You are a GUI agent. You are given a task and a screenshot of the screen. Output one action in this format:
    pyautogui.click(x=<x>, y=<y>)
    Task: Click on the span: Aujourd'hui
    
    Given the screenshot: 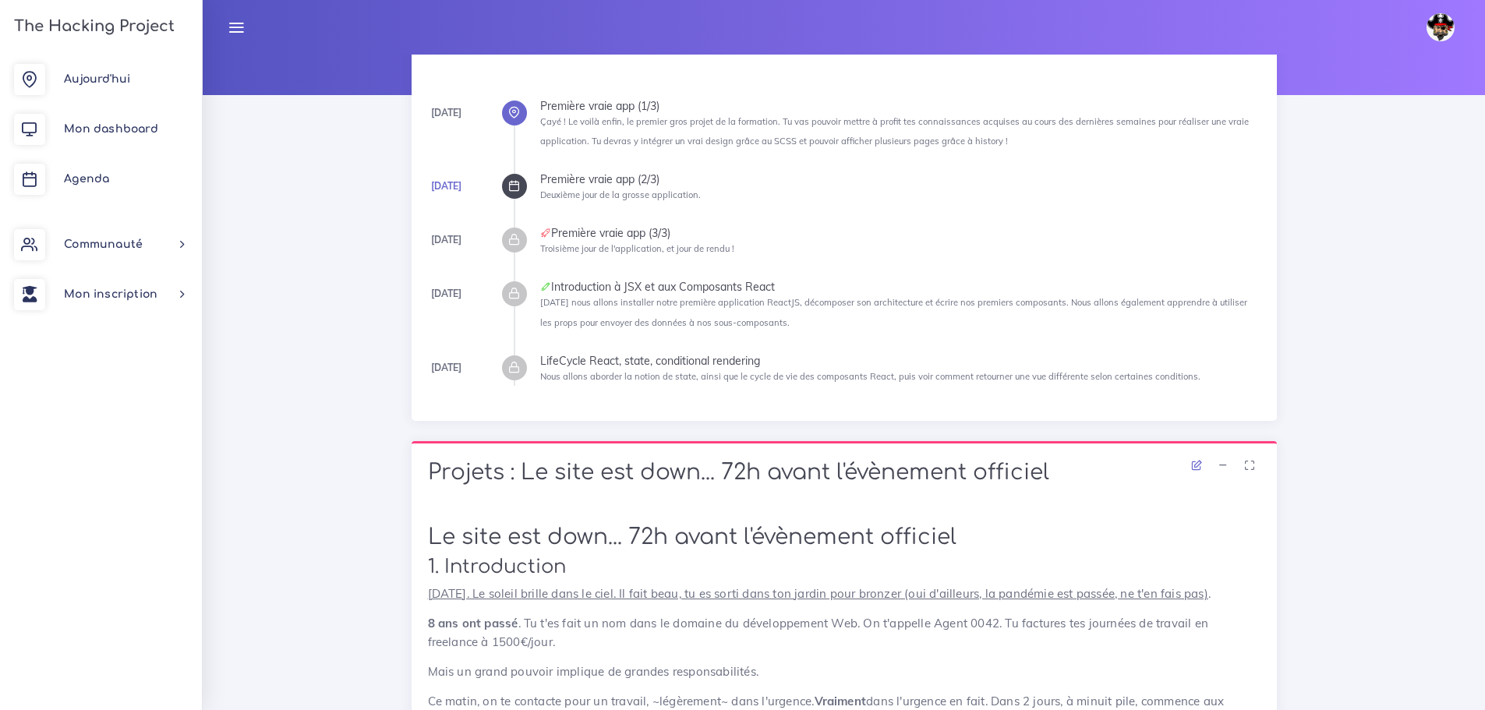 What is the action you would take?
    pyautogui.click(x=97, y=79)
    